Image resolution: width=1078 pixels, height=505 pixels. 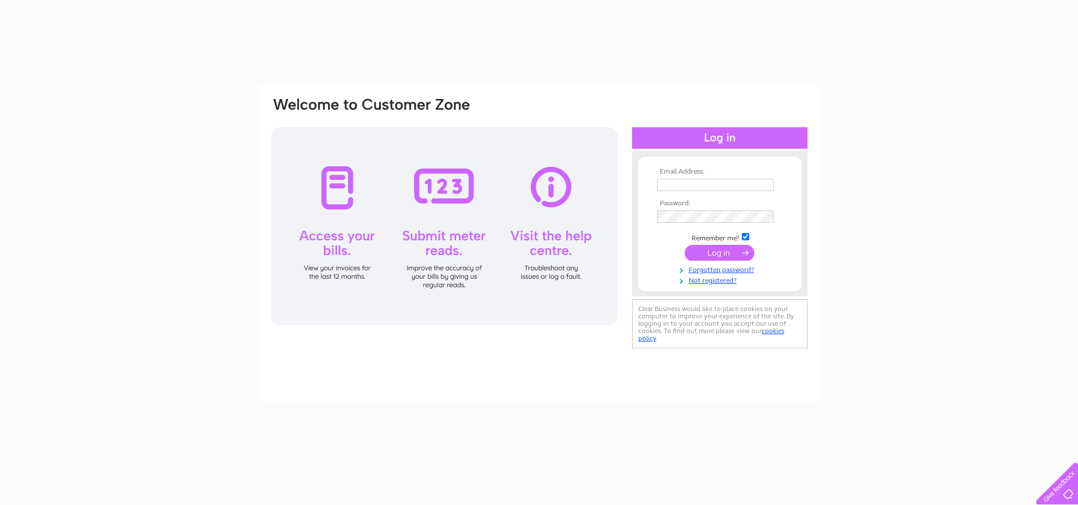 What do you see at coordinates (719, 204) in the screenshot?
I see `th: Password:` at bounding box center [719, 204].